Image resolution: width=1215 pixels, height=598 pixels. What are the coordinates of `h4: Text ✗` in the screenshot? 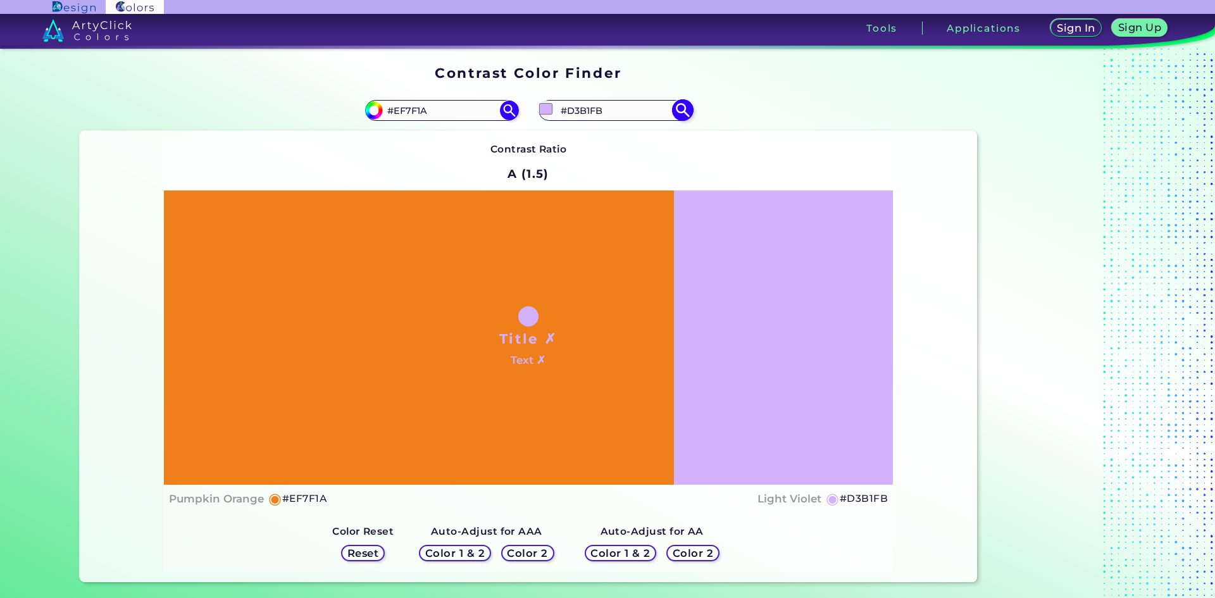 It's located at (528, 360).